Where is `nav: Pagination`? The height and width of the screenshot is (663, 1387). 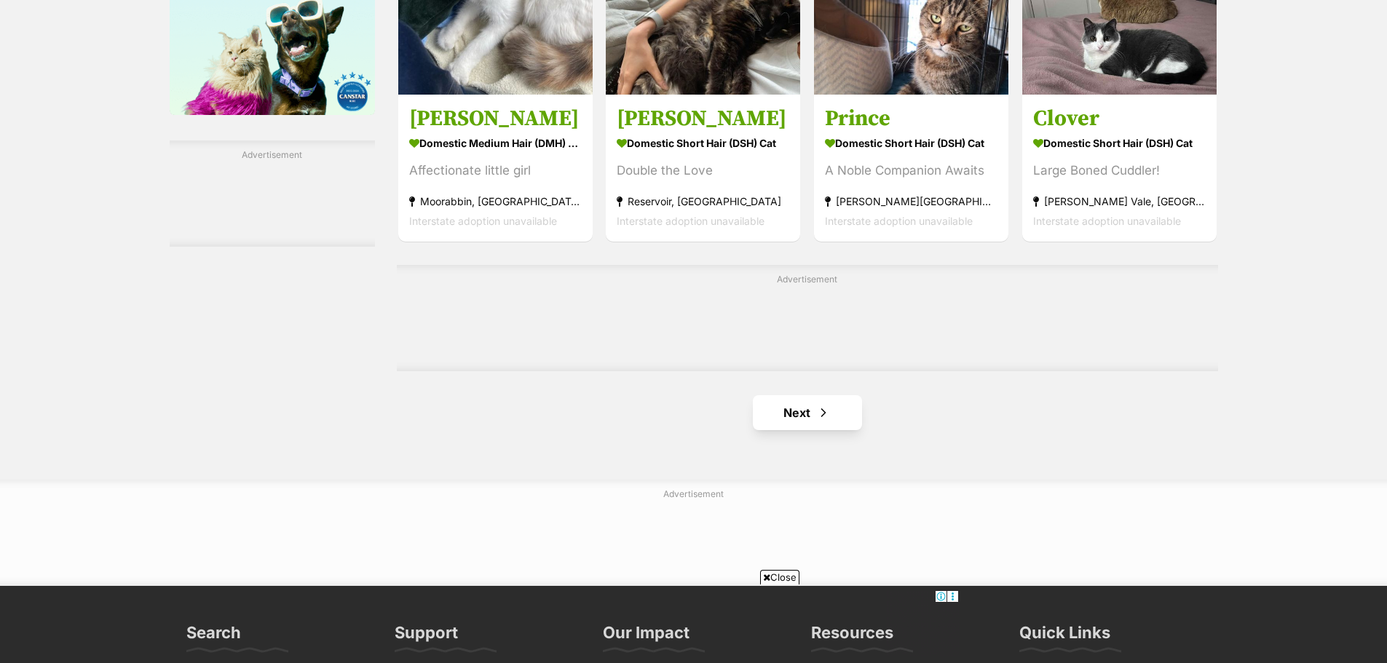 nav: Pagination is located at coordinates (808, 413).